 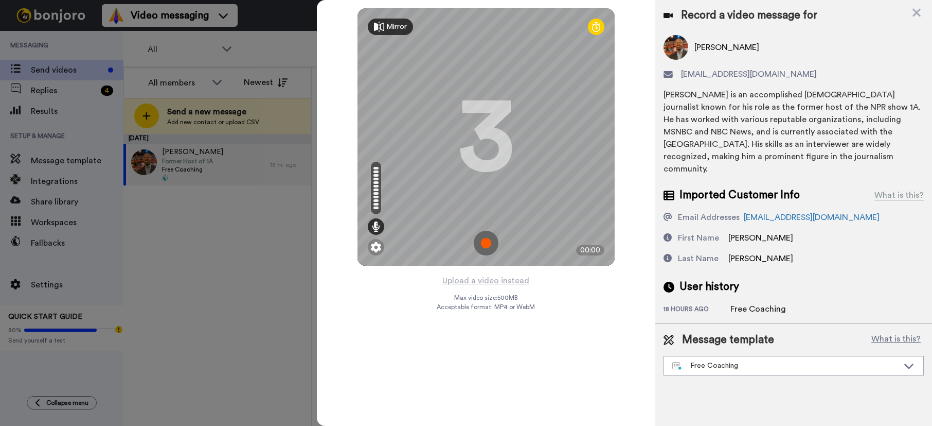 I want to click on button: Upload a video instead, so click(x=486, y=280).